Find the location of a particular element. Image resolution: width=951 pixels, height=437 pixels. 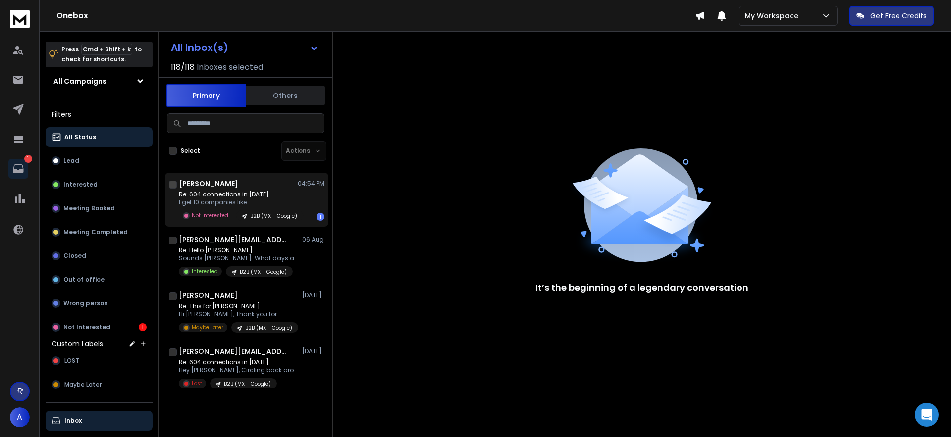

button: All Status is located at coordinates (99, 137).